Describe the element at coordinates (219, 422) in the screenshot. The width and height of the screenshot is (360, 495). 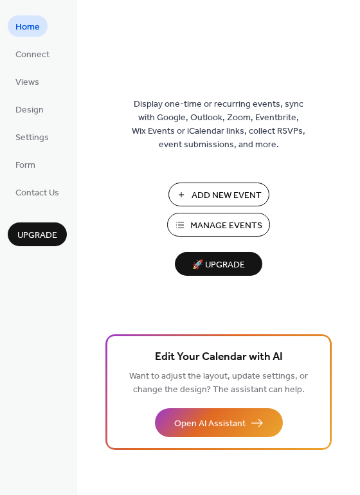
I see `button: Open AI Assistant` at that location.